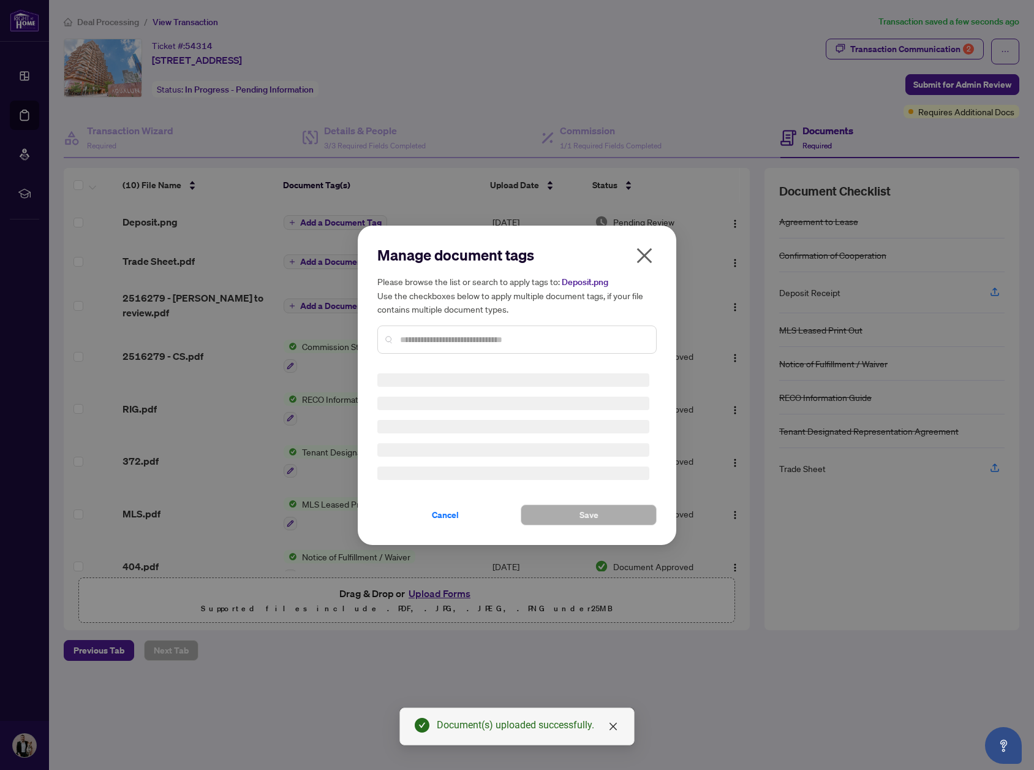 The width and height of the screenshot is (1034, 770). I want to click on button: Cancel, so click(445, 515).